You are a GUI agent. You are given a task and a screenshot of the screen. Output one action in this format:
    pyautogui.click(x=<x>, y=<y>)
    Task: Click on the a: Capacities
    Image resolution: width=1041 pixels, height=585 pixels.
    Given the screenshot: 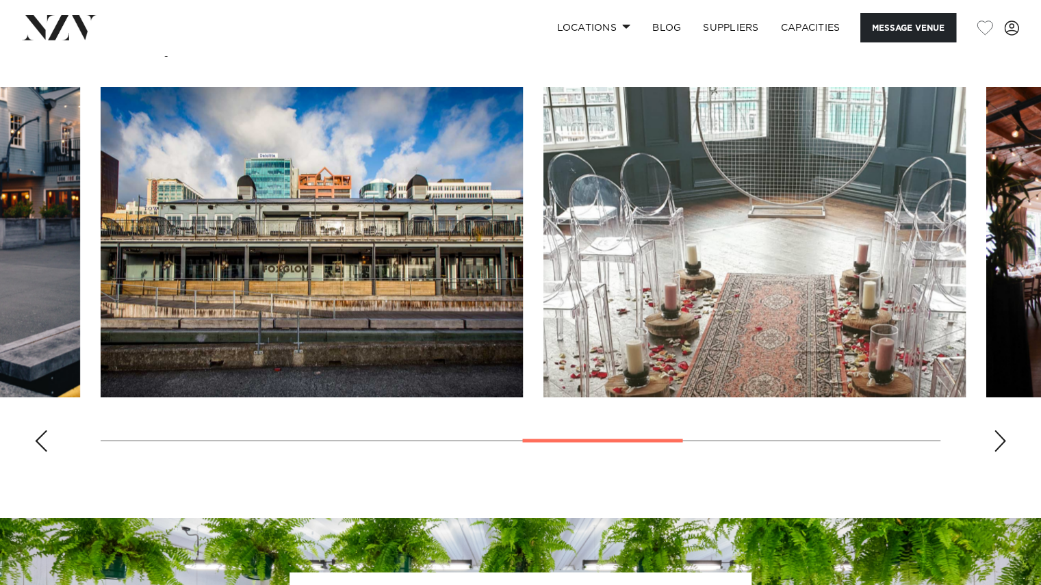 What is the action you would take?
    pyautogui.click(x=810, y=27)
    